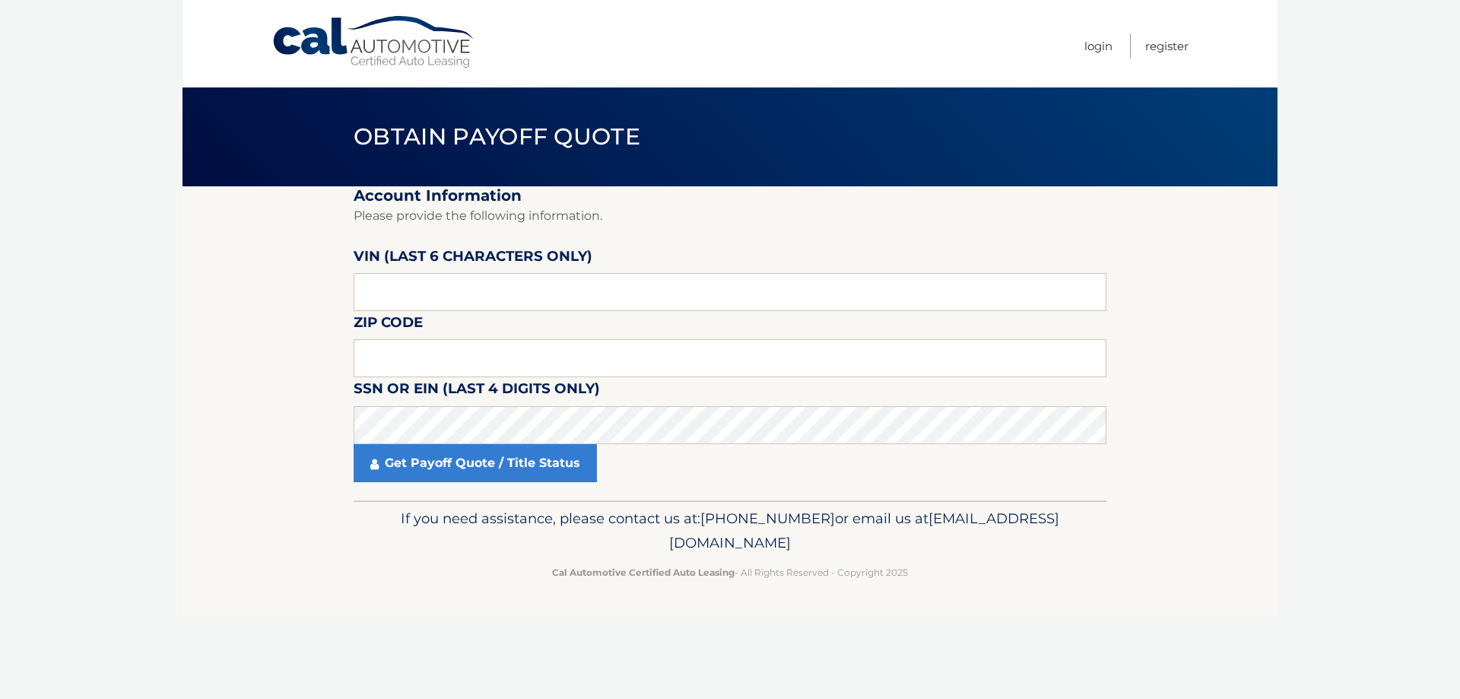 Image resolution: width=1460 pixels, height=699 pixels. I want to click on a: Login, so click(1098, 46).